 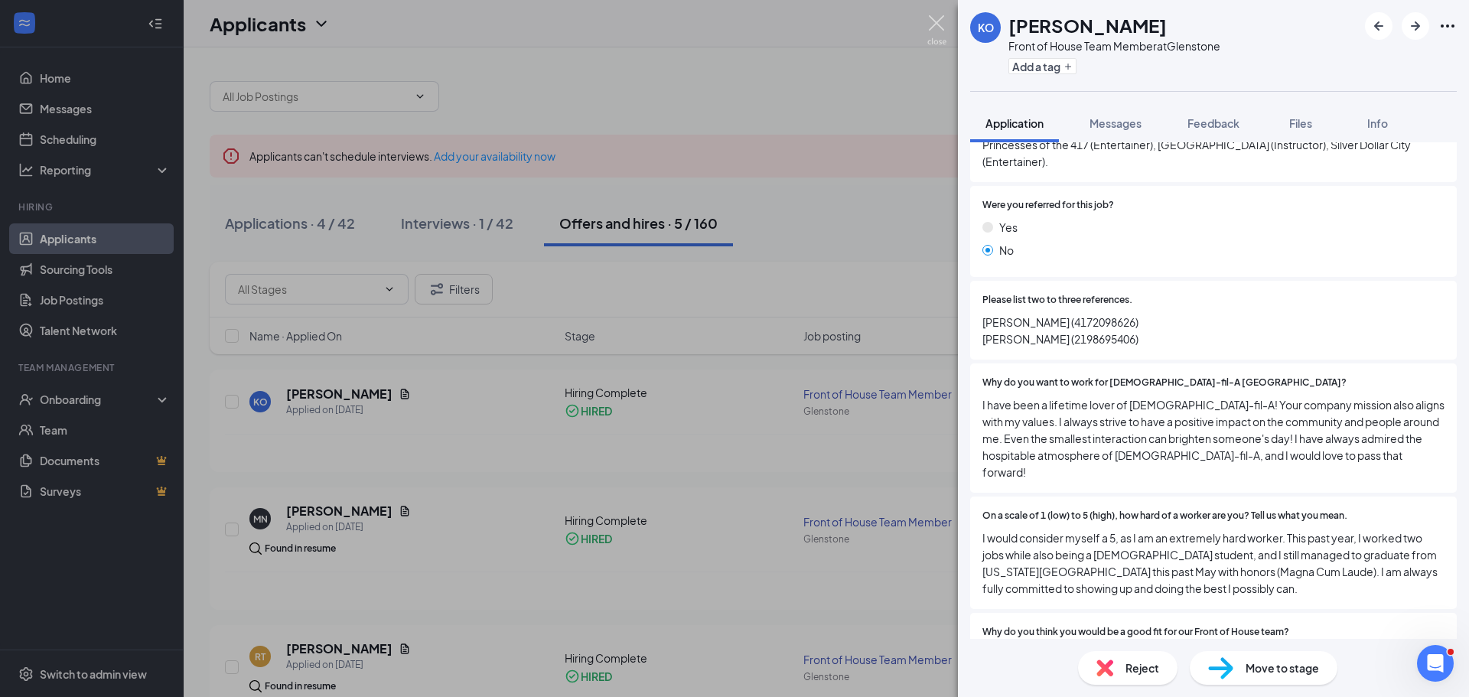 I want to click on svg: ArrowLeftNew, so click(x=1379, y=26).